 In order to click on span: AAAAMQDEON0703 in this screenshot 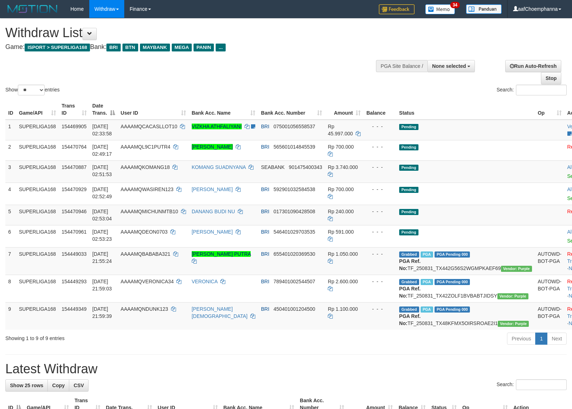, I will do `click(144, 232)`.